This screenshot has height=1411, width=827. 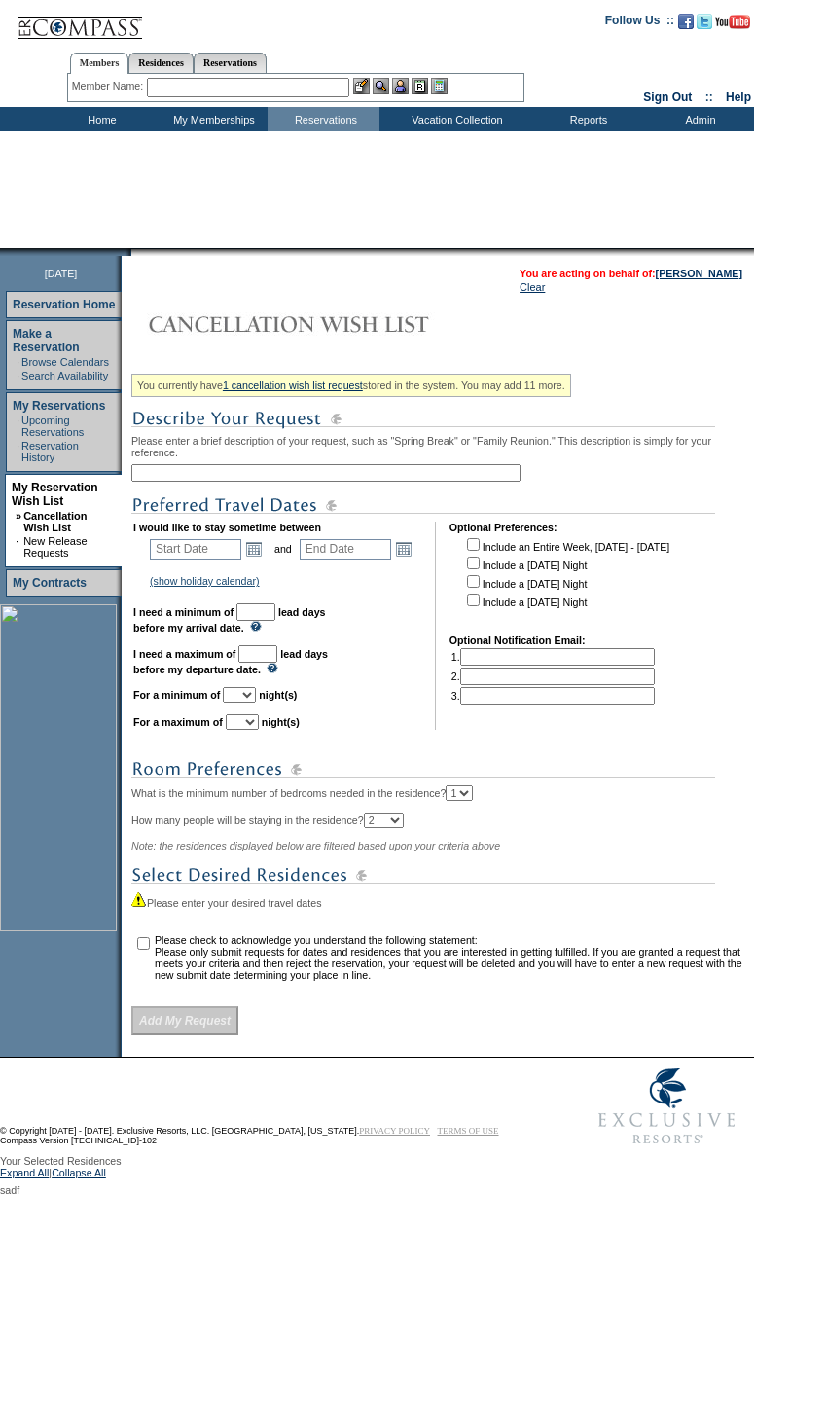 I want to click on img: Impersonate, so click(x=400, y=86).